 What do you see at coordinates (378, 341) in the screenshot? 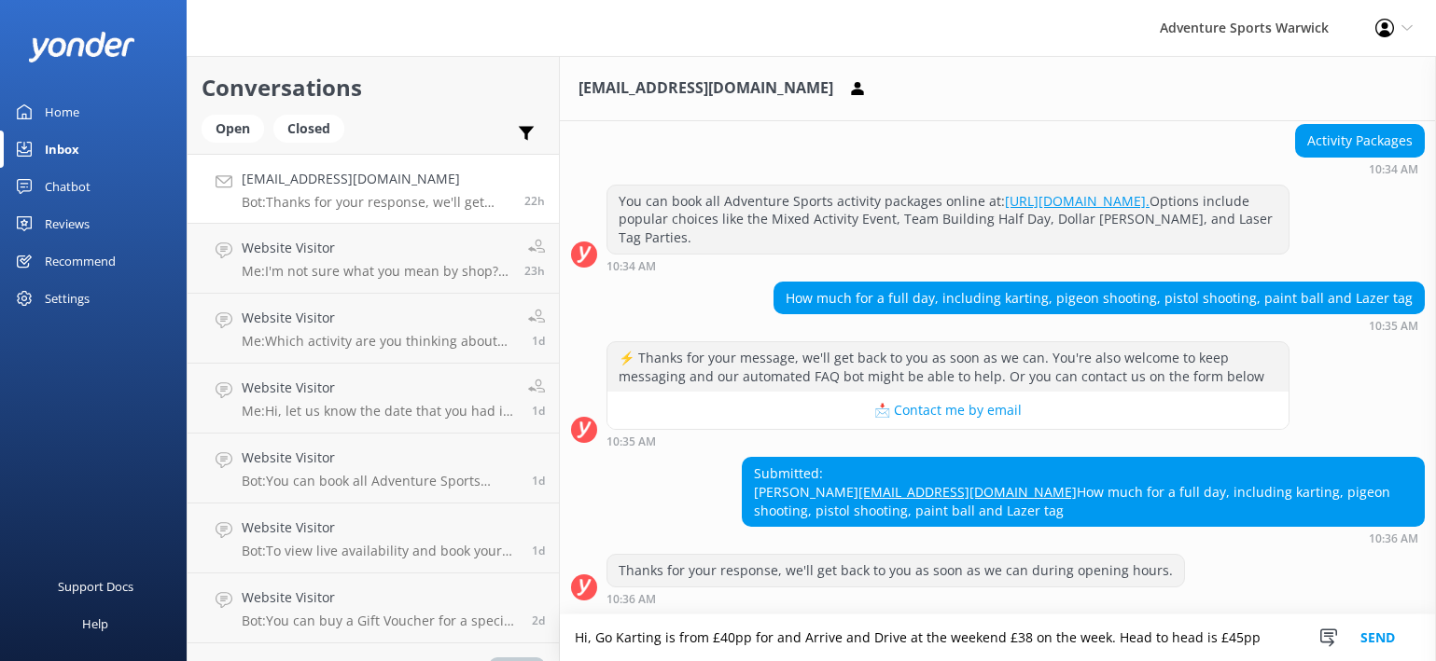
I see `p: Me: Which activity are you thinking about and which date?` at bounding box center [378, 341].